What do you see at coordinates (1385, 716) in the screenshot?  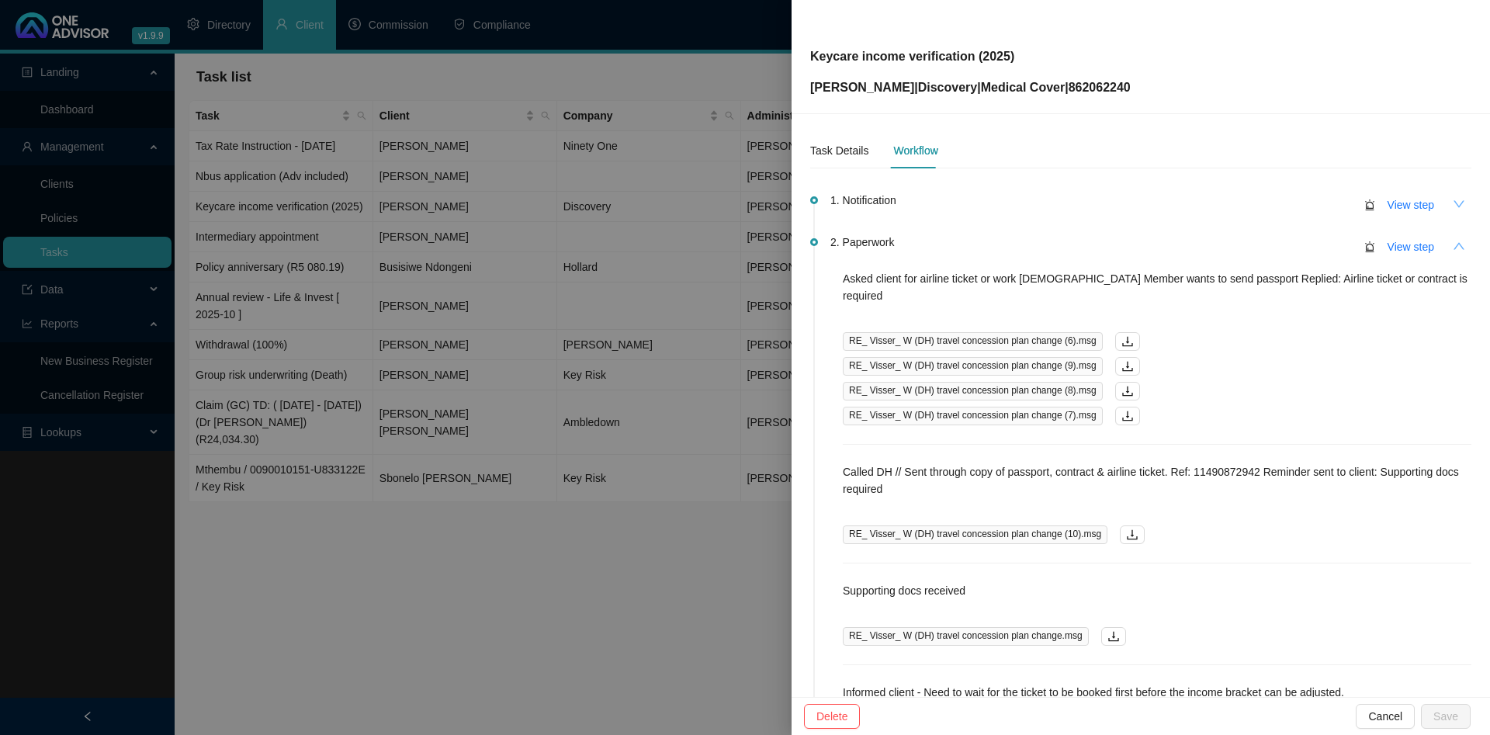 I see `button: Cancel` at bounding box center [1385, 716].